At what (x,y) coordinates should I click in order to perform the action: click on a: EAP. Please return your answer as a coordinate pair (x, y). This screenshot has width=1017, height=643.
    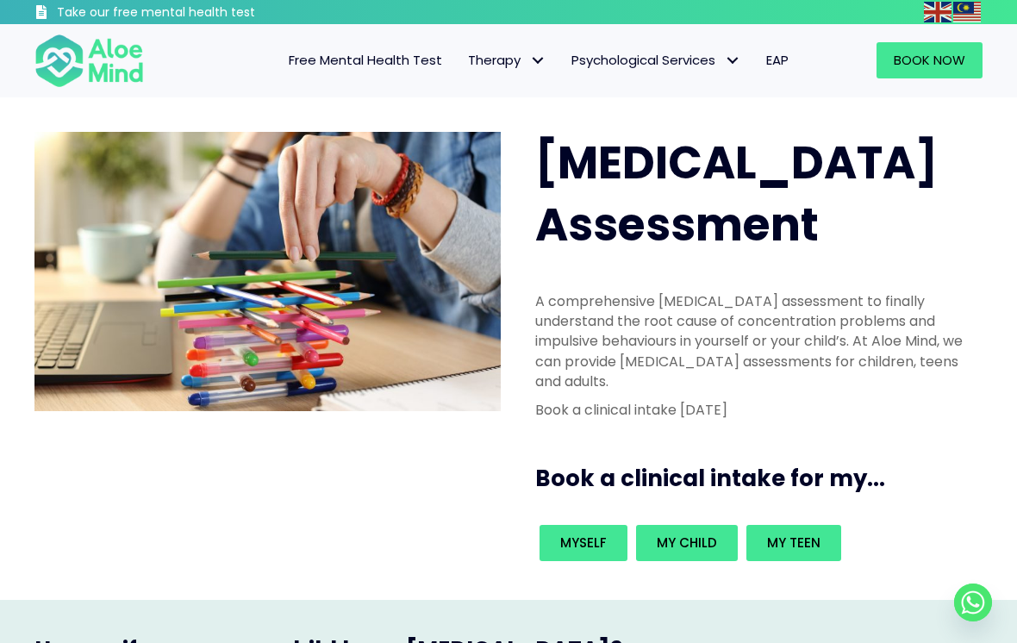
    Looking at the image, I should click on (777, 60).